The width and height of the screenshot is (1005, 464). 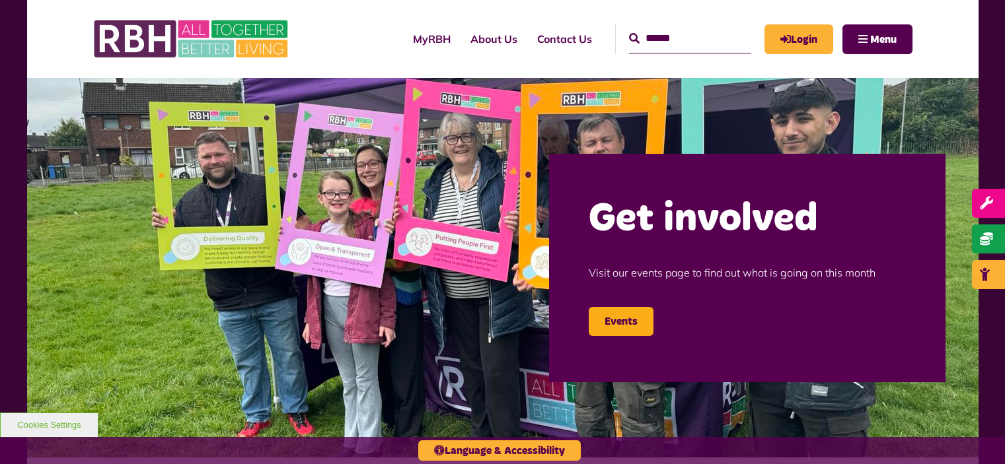 What do you see at coordinates (192, 39) in the screenshot?
I see `img: RBH` at bounding box center [192, 39].